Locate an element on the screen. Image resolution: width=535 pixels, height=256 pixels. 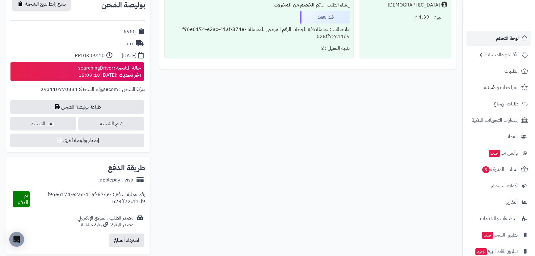
a: تطبيق المتجرجديد is located at coordinates (499, 235).